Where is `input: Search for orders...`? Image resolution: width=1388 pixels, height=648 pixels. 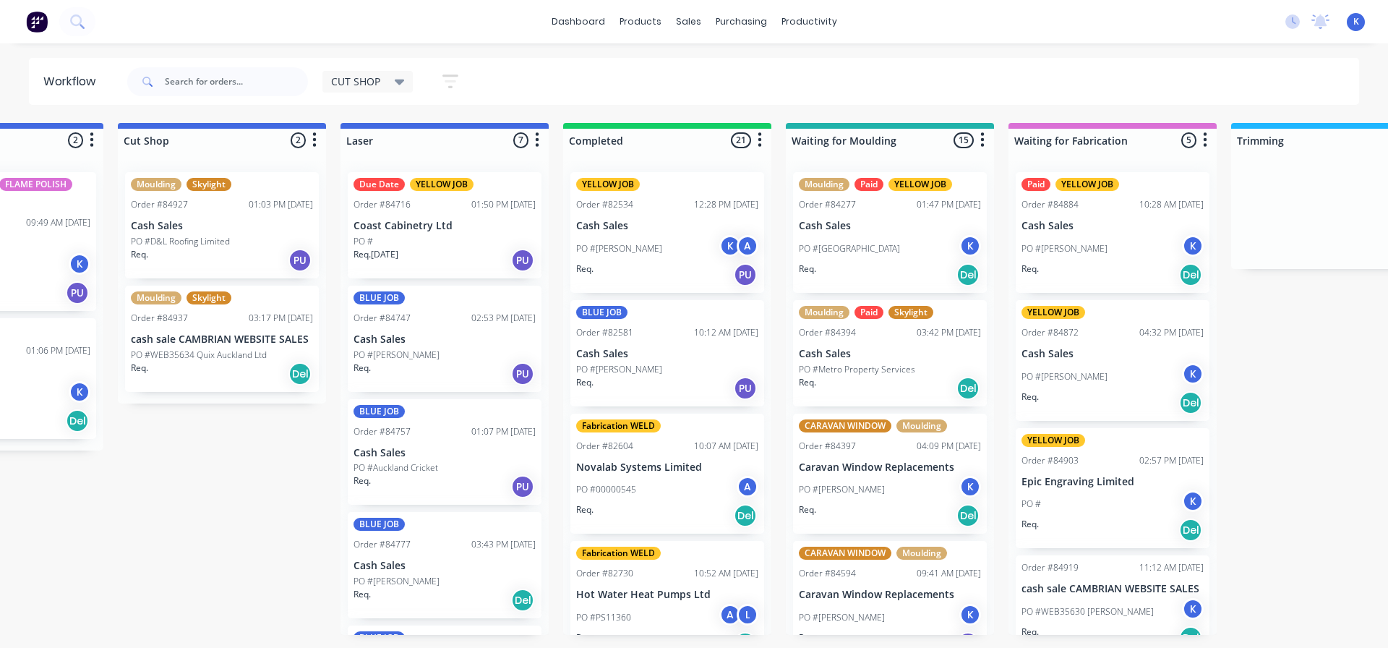 input: Search for orders... is located at coordinates (236, 82).